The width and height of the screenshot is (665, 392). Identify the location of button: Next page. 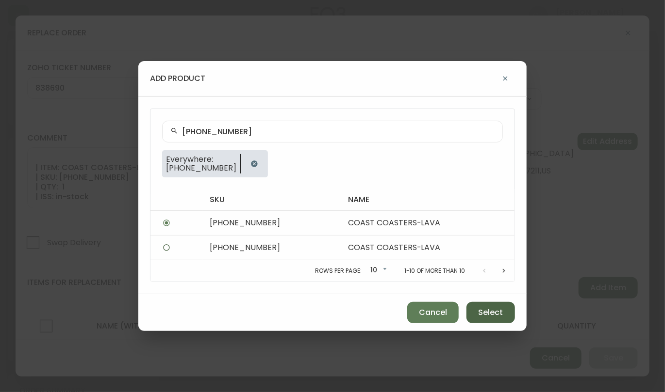
(504, 271).